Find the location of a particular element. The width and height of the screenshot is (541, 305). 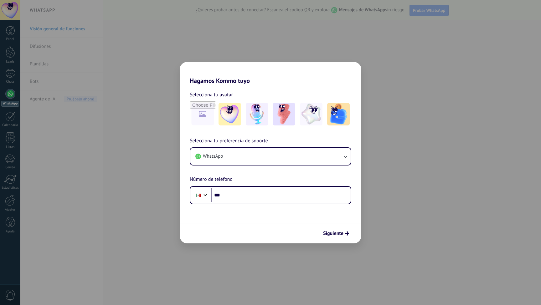

button: WhatsApp is located at coordinates (271, 157).